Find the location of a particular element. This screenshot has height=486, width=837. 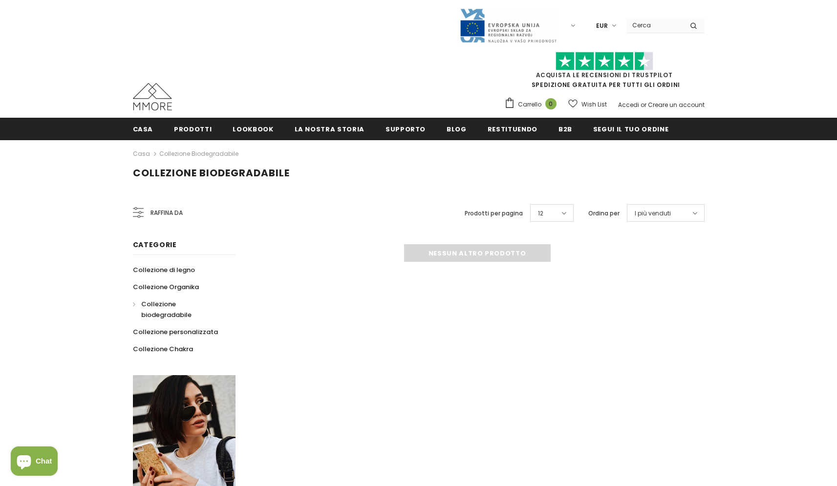

span: Restituendo is located at coordinates (513, 129).